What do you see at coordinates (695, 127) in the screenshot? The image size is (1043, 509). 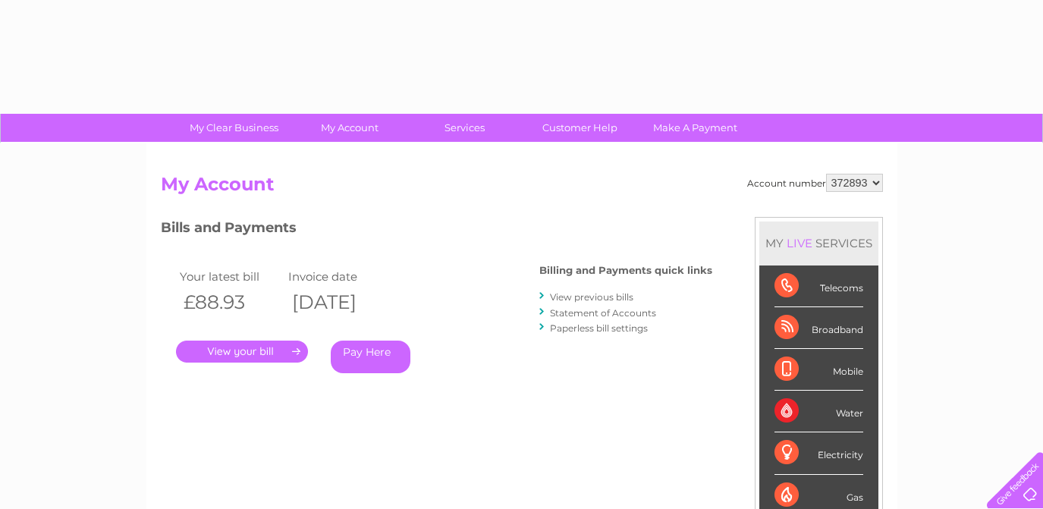 I see `a: Make A Payment` at bounding box center [695, 127].